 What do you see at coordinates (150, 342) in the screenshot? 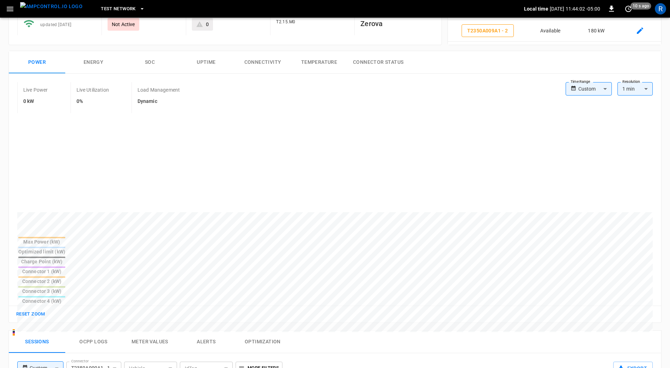
I see `button: Meter Values` at bounding box center [150, 342].